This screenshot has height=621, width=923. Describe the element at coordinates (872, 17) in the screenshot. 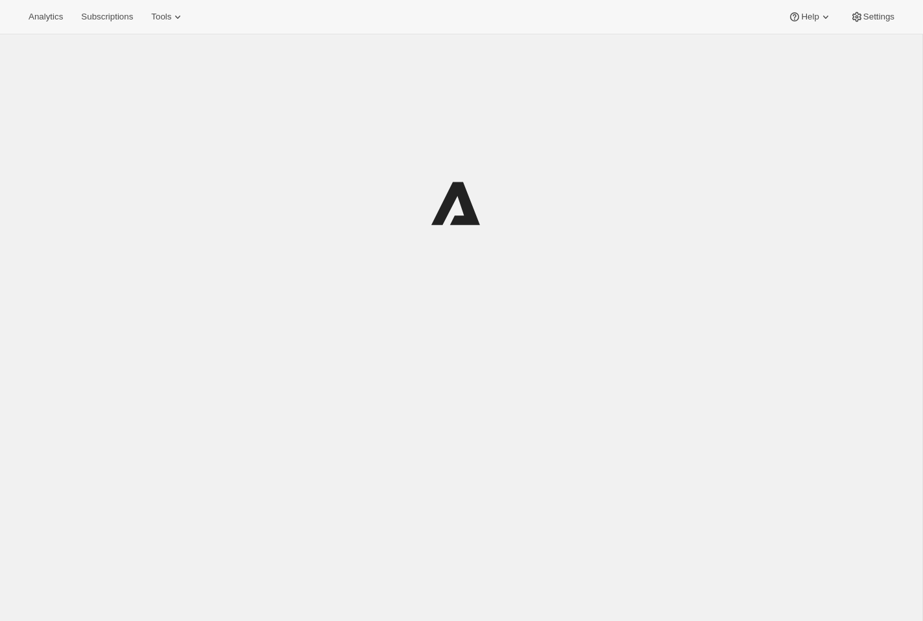

I see `button: Settings` at that location.